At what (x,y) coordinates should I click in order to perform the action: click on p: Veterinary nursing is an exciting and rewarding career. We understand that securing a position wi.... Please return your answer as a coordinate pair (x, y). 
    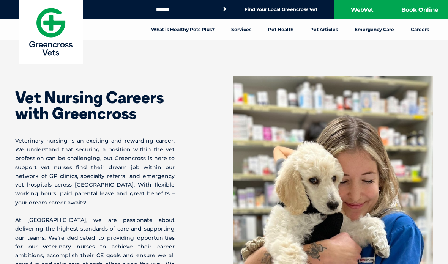
    Looking at the image, I should click on (95, 172).